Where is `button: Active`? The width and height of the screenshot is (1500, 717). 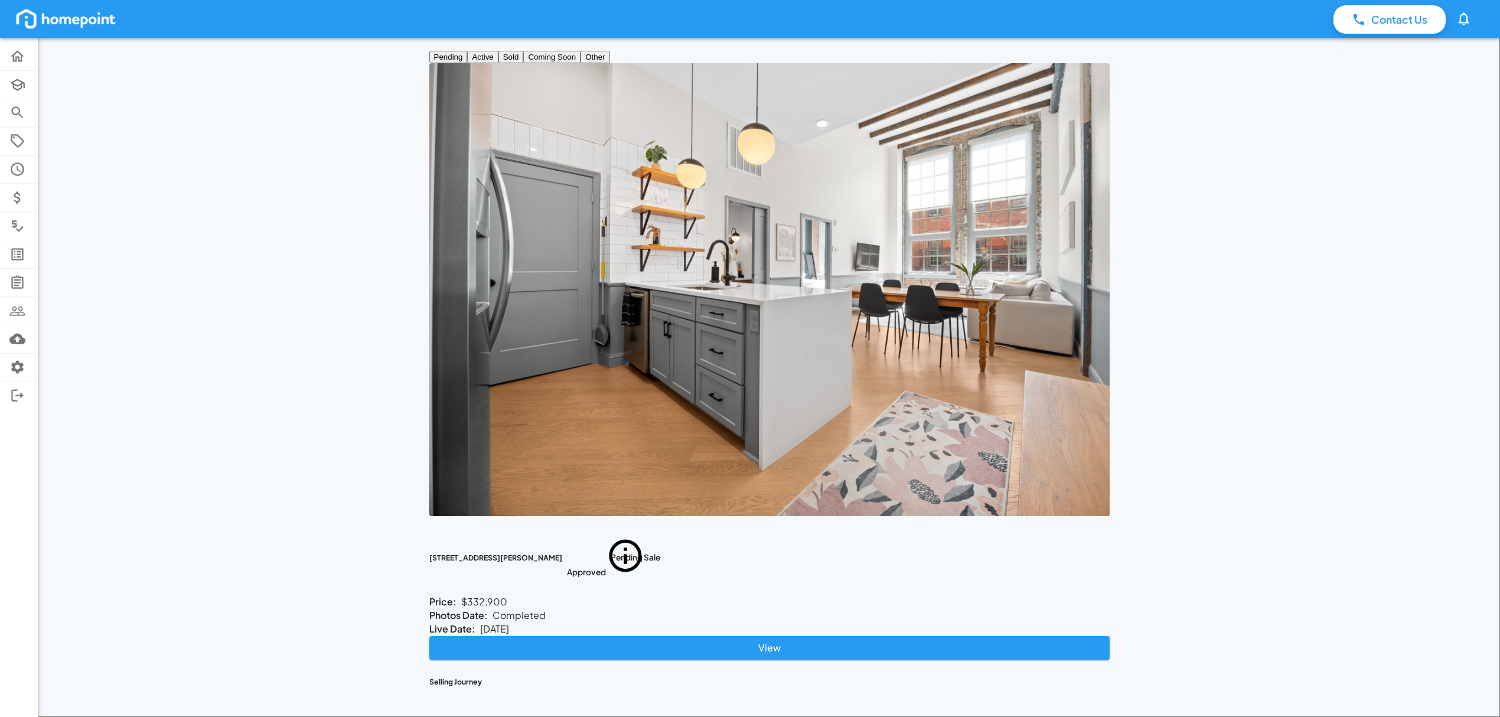
button: Active is located at coordinates (483, 57).